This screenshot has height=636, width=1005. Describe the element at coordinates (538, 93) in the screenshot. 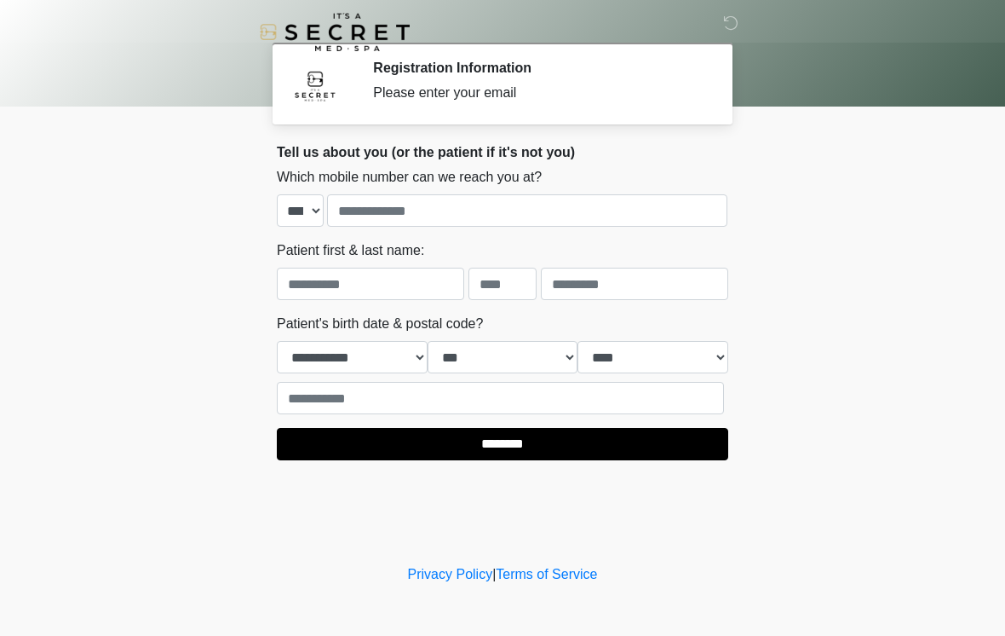

I see `div: Please enter your email` at that location.